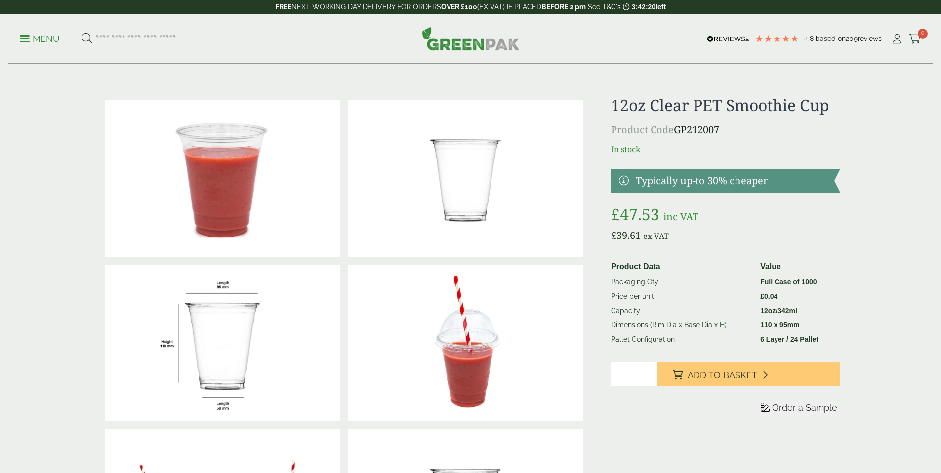 The image size is (941, 473). Describe the element at coordinates (466, 178) in the screenshot. I see `img: 12oz Clear PET Smoothie Cup 0` at that location.